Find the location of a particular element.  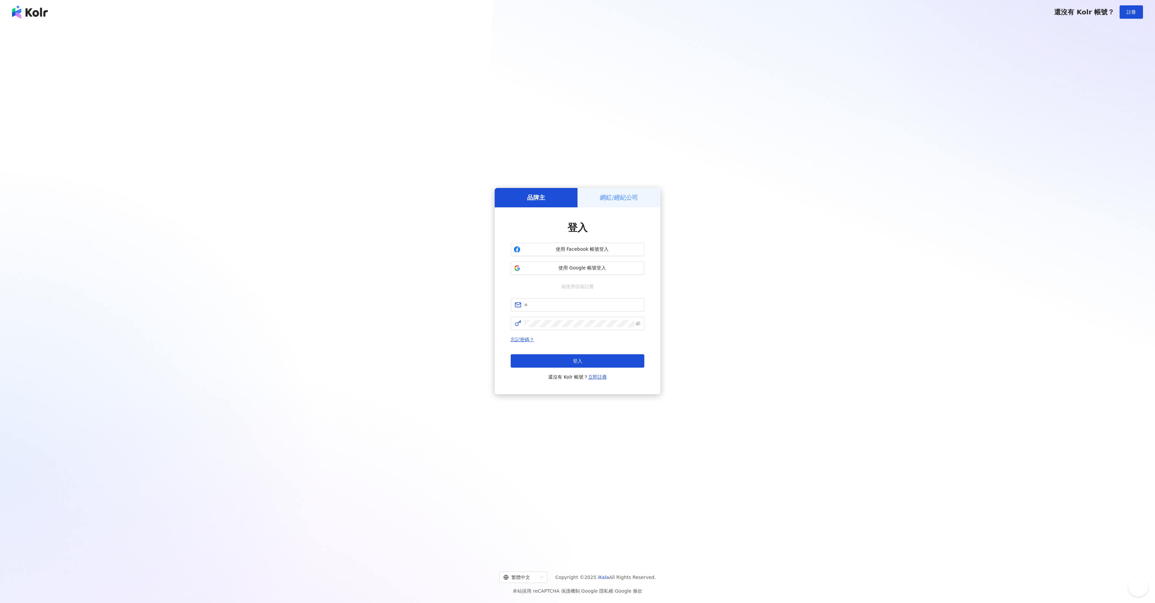

button: 使用 Google 帳號登入 is located at coordinates (578, 268).